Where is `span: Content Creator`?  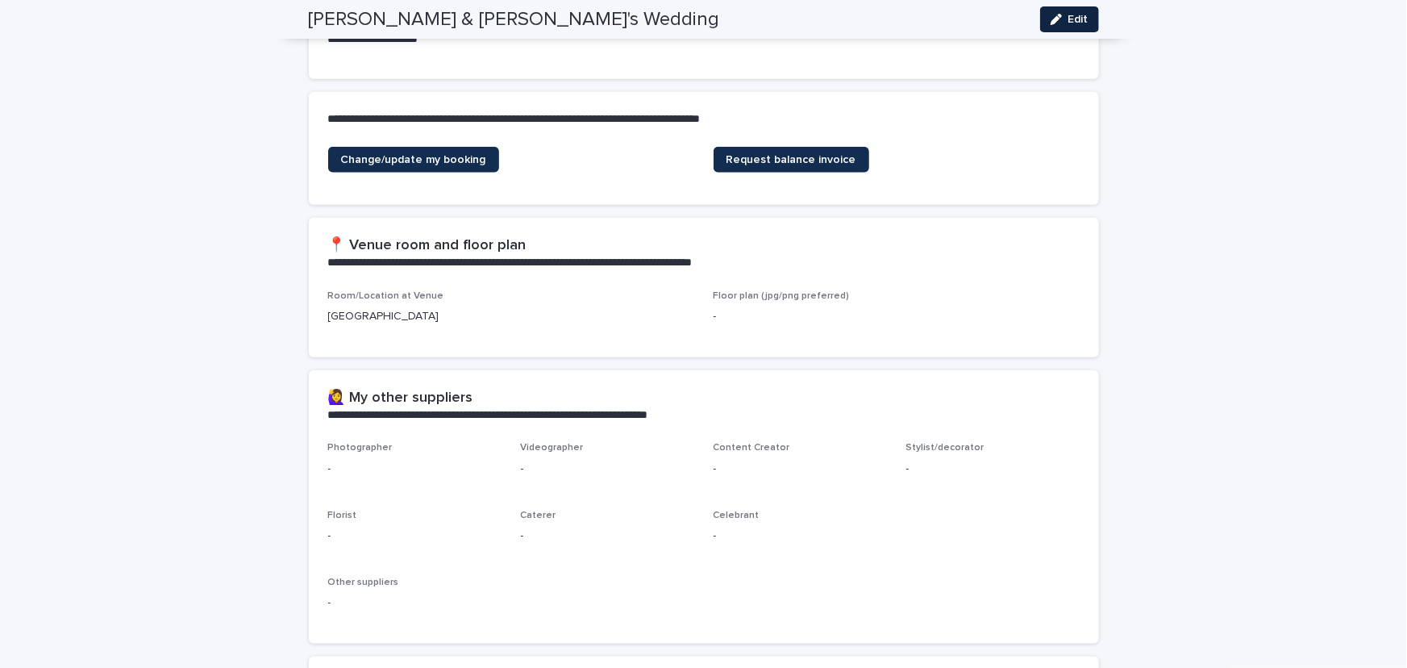 span: Content Creator is located at coordinates (752, 448).